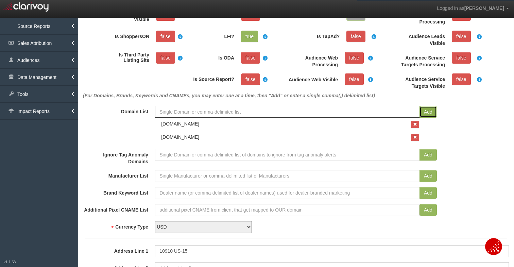 The height and width of the screenshot is (267, 514). Describe the element at coordinates (229, 95) in the screenshot. I see `em: (For Domains, Brands, Keywords and CNAMEs, you may enter one at a time, then "Add" or enter a sin...` at that location.